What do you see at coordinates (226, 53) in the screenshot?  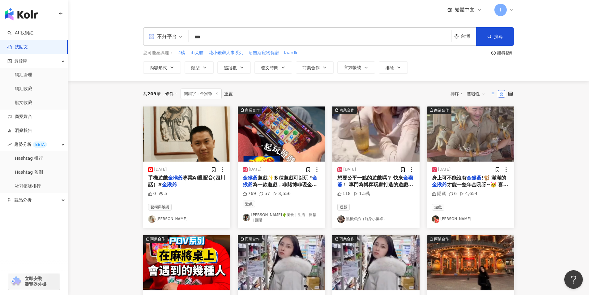 I see `span: 花小錢辦大事系列` at bounding box center [226, 53].